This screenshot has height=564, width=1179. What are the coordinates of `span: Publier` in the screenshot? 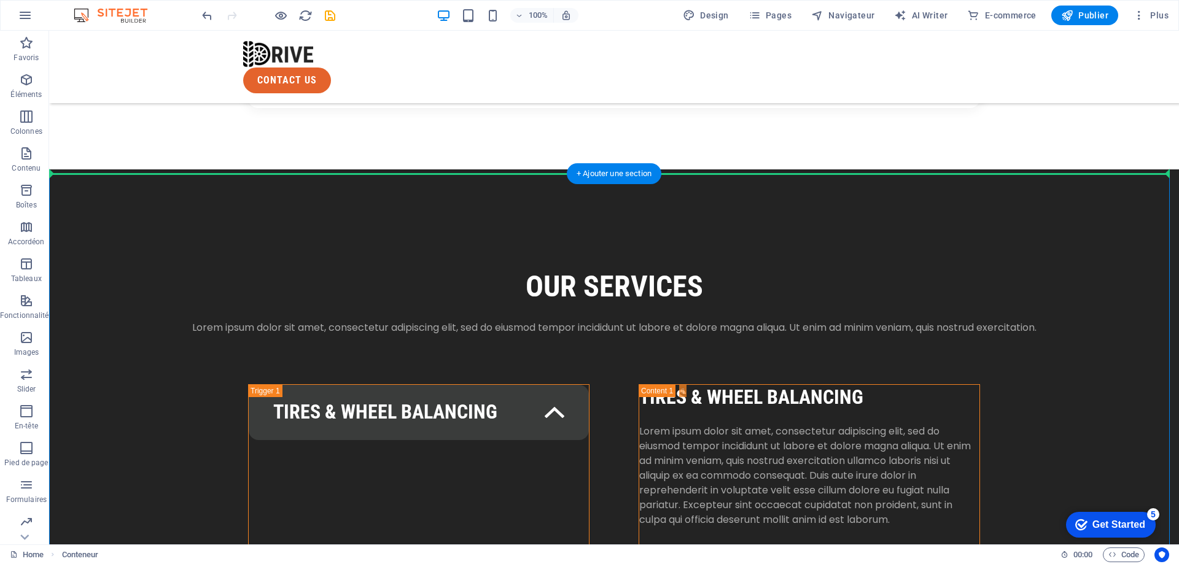 It's located at (1084, 15).